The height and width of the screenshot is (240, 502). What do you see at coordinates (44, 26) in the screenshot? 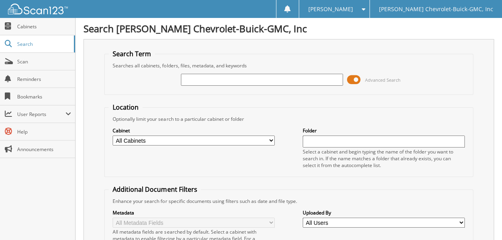
I see `span: Cabinets` at bounding box center [44, 26].